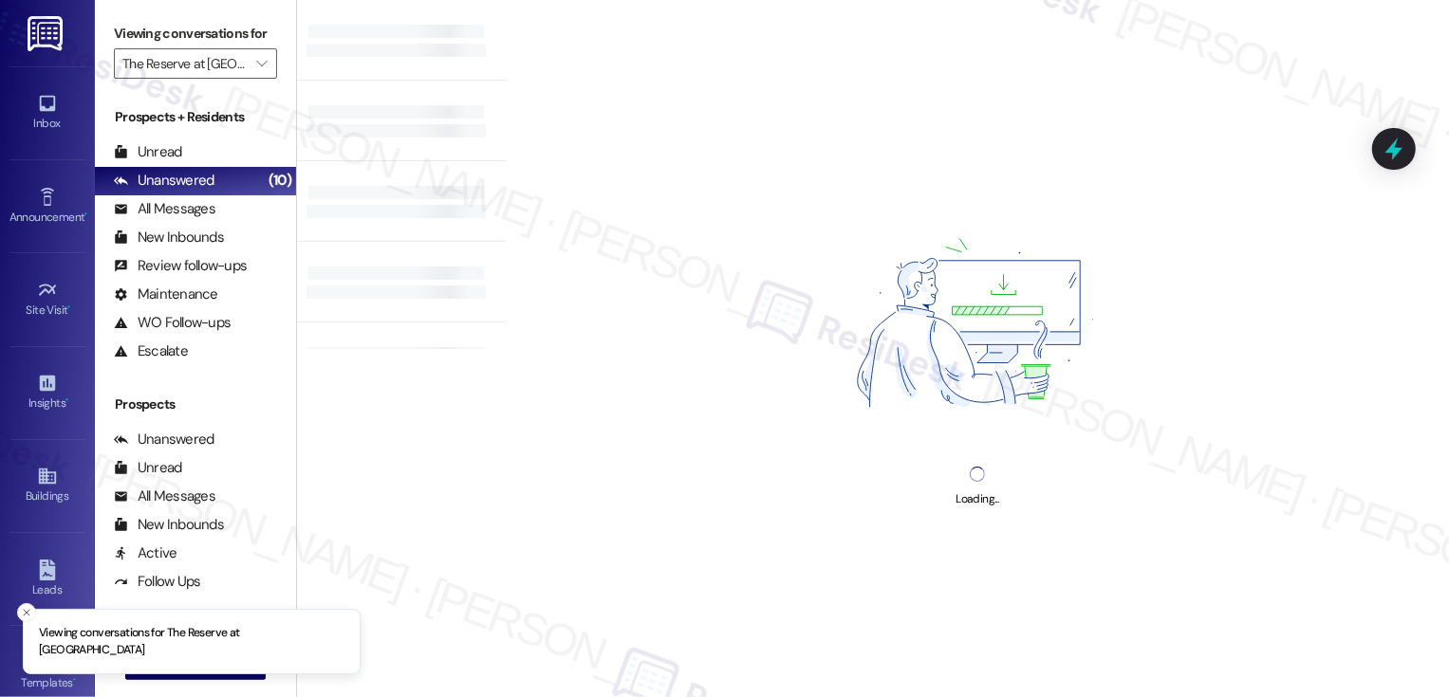 This screenshot has width=1449, height=697. What do you see at coordinates (47, 300) in the screenshot?
I see `a: Site Visit •` at bounding box center [47, 300].